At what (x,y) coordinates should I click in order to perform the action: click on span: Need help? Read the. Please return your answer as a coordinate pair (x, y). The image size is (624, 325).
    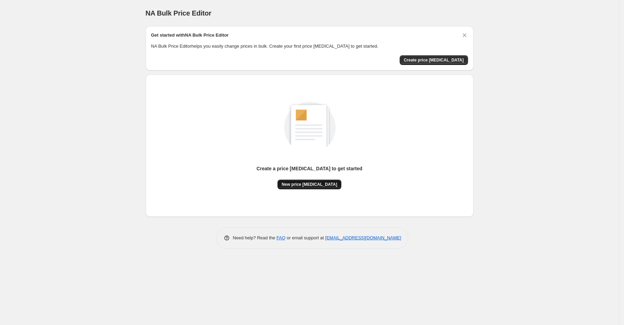
    Looking at the image, I should click on (255, 238).